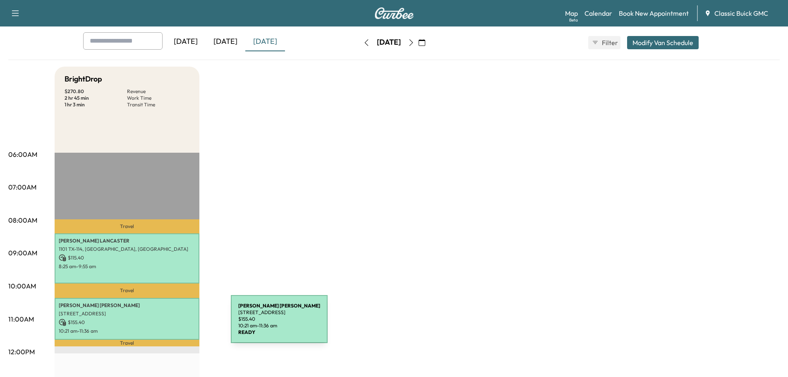 The height and width of the screenshot is (377, 788). I want to click on img: Curbee Logo, so click(394, 13).